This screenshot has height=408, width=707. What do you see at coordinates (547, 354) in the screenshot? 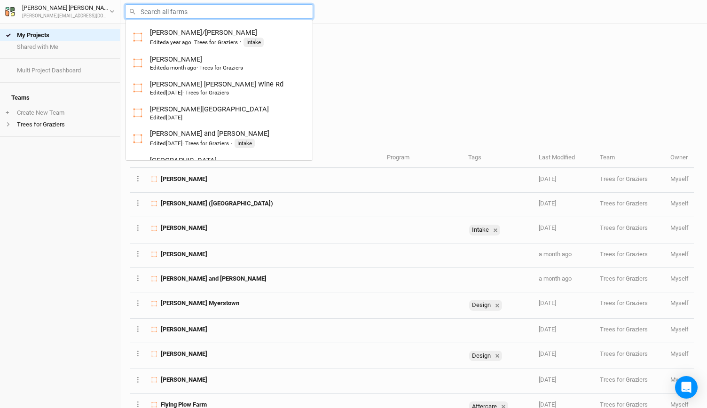
I see `span: Jun 24, 2025 10:13 AM` at bounding box center [547, 354].